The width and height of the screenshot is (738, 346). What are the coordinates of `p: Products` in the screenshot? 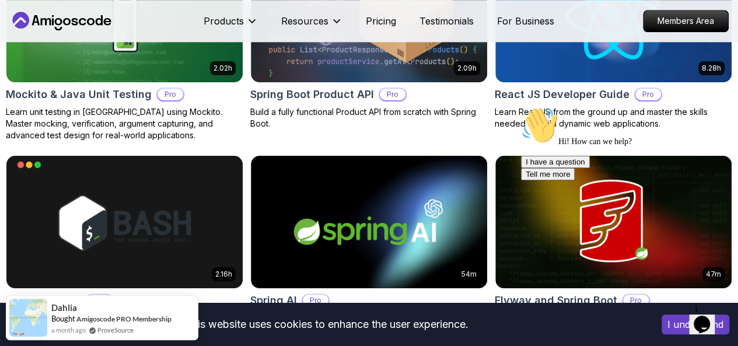 It's located at (224, 21).